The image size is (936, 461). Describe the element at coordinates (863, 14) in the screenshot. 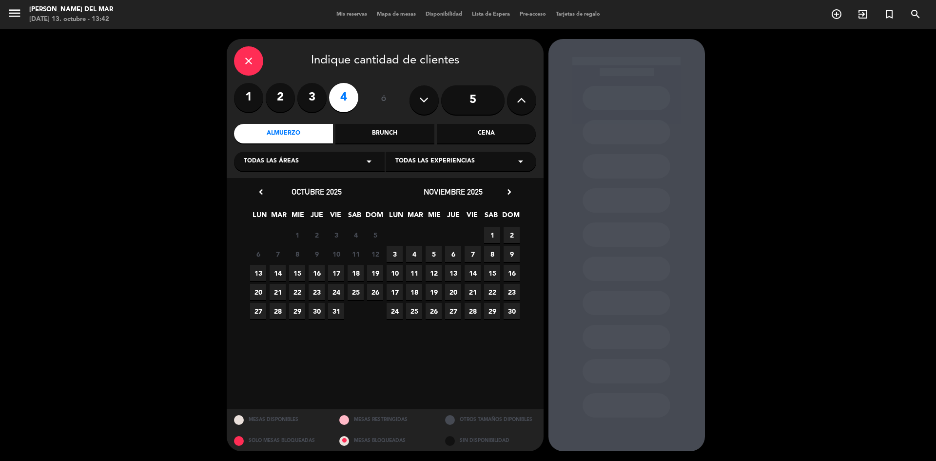

I see `i: exit_to_app` at that location.